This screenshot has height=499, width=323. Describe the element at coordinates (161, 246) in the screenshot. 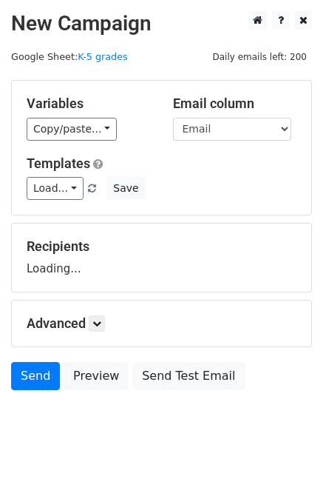

I see `h5: Recipients` at that location.